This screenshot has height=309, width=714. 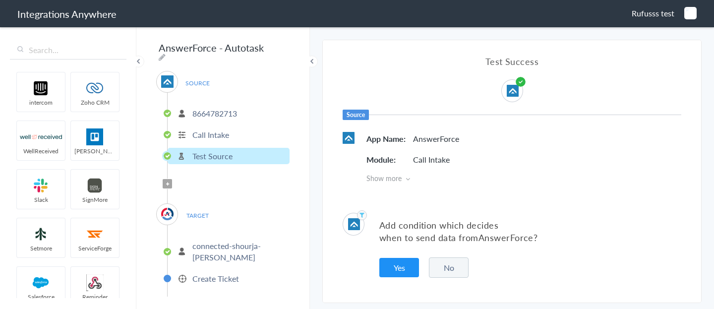 I want to click on img: image-20240423-050638.png, so click(x=690, y=13).